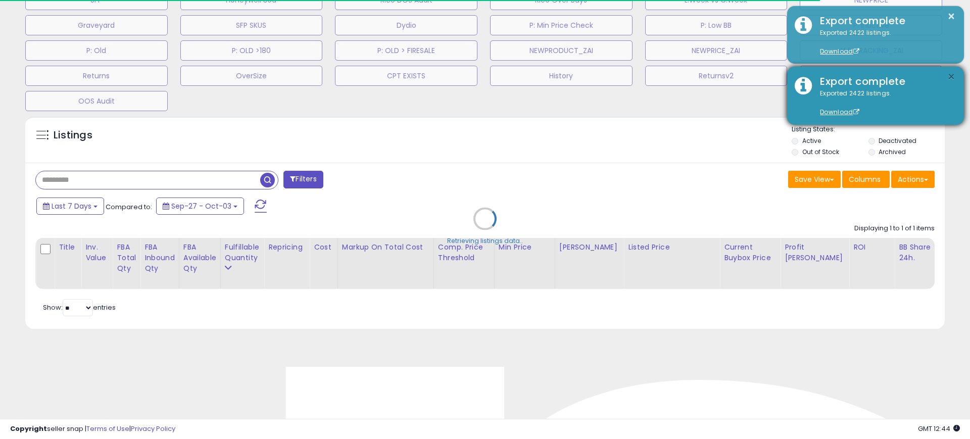 This screenshot has height=439, width=970. What do you see at coordinates (716, 25) in the screenshot?
I see `button: P: Low BB` at bounding box center [716, 25].